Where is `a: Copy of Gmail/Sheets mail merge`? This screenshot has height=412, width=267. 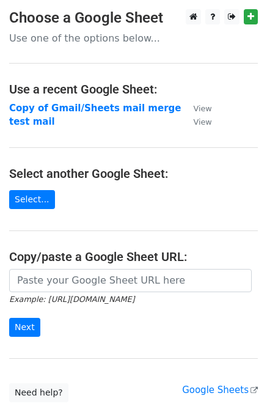 a: Copy of Gmail/Sheets mail merge is located at coordinates (95, 108).